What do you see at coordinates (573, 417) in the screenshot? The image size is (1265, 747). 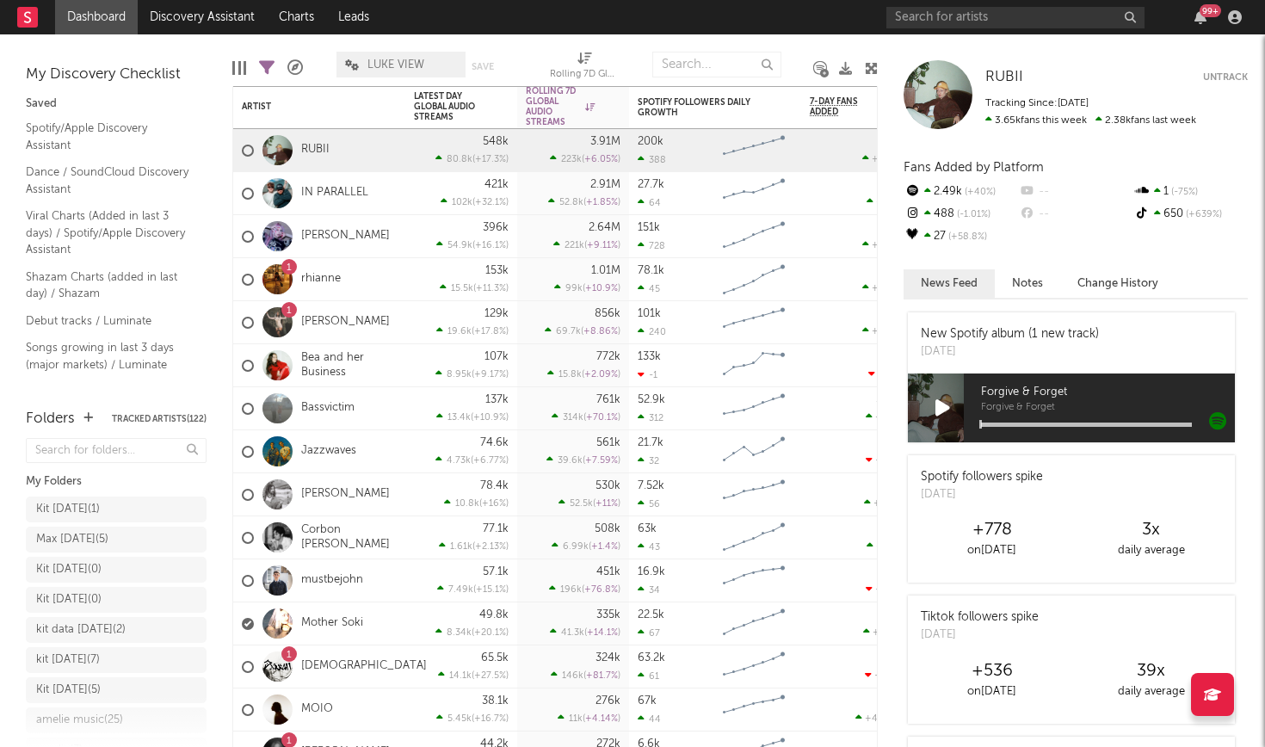 I see `span: 314k` at bounding box center [573, 417].